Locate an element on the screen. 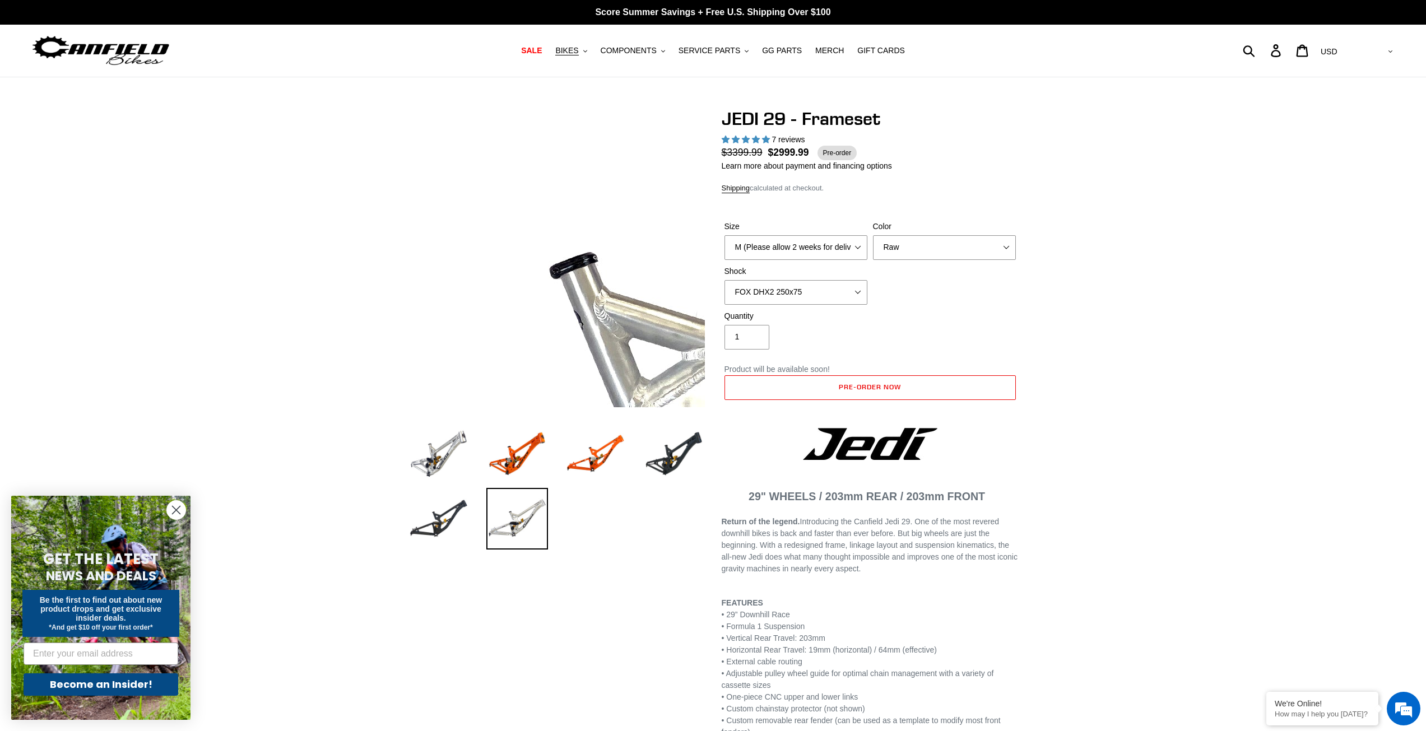  label: Size is located at coordinates (795, 226).